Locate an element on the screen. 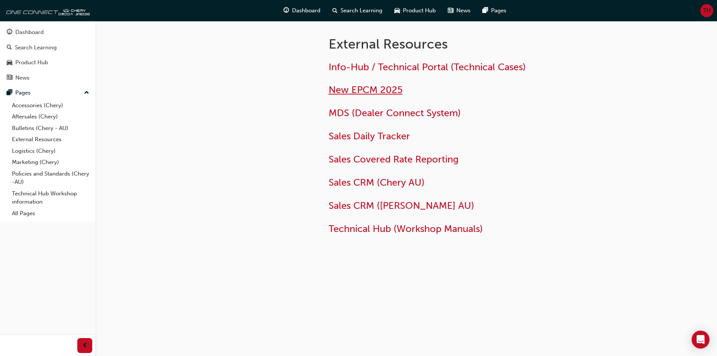  a: Search Learning is located at coordinates (47, 47).